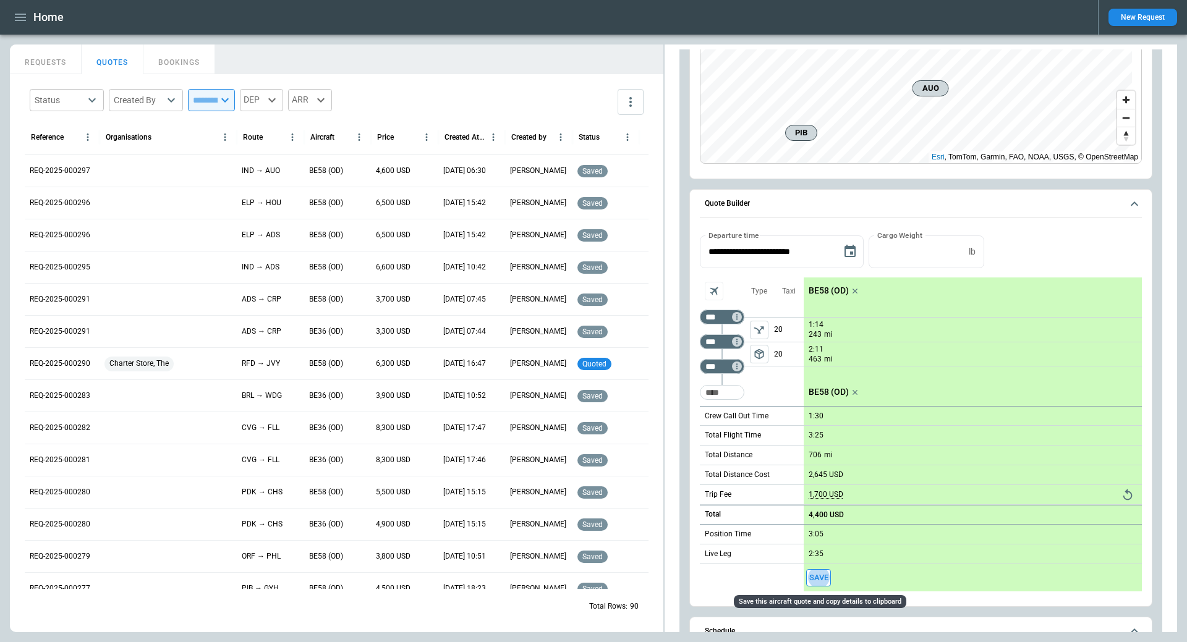 The height and width of the screenshot is (642, 1187). I want to click on span: Save this aircraft quote and copy details to clipboard, so click(818, 578).